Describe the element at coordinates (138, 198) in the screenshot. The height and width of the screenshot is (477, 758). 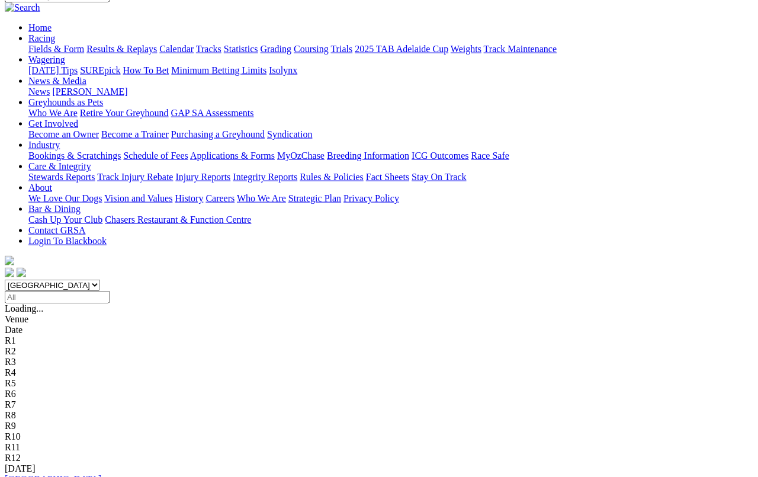
I see `a: Vision and Values` at that location.